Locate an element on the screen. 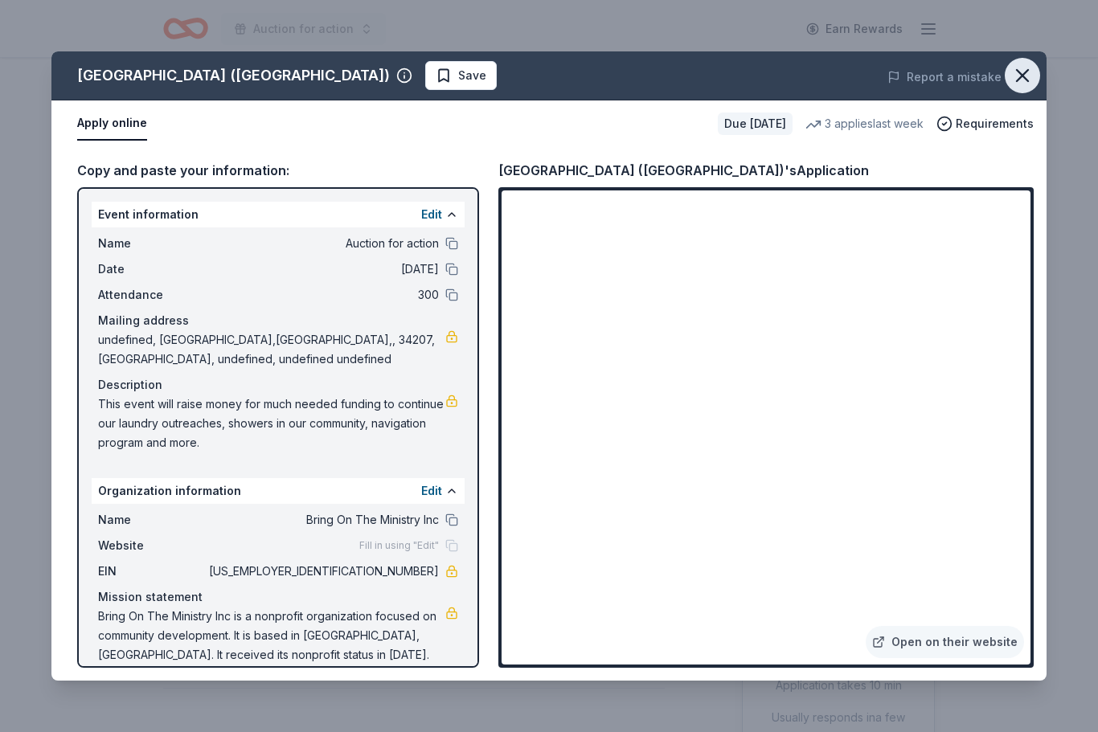 The width and height of the screenshot is (1098, 732). div: 3 applies last week is located at coordinates (864, 124).